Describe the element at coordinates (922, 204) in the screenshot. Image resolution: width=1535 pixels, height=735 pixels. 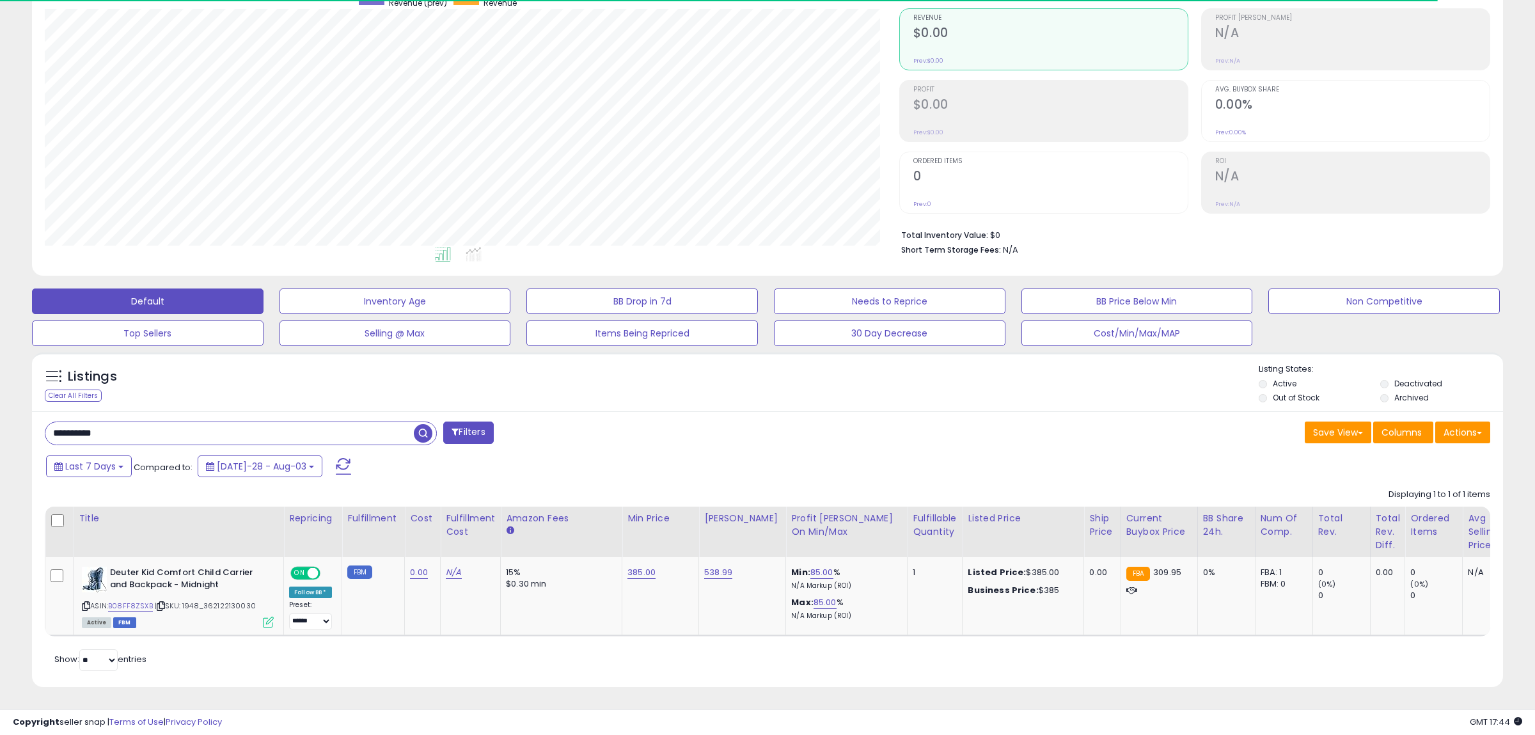
I see `small: Prev: 0` at that location.